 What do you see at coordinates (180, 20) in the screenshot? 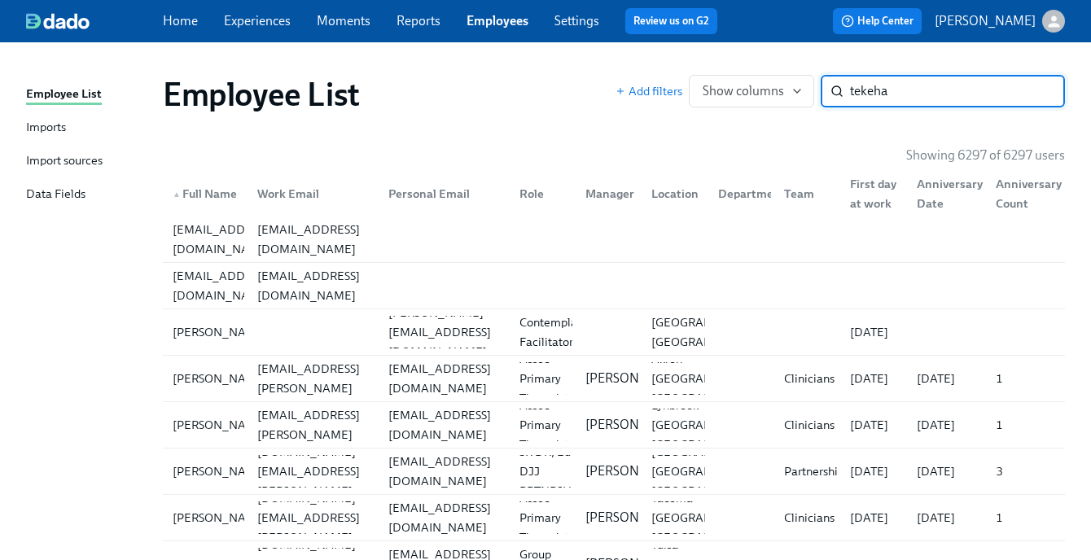
I see `a: Home` at bounding box center [180, 20].